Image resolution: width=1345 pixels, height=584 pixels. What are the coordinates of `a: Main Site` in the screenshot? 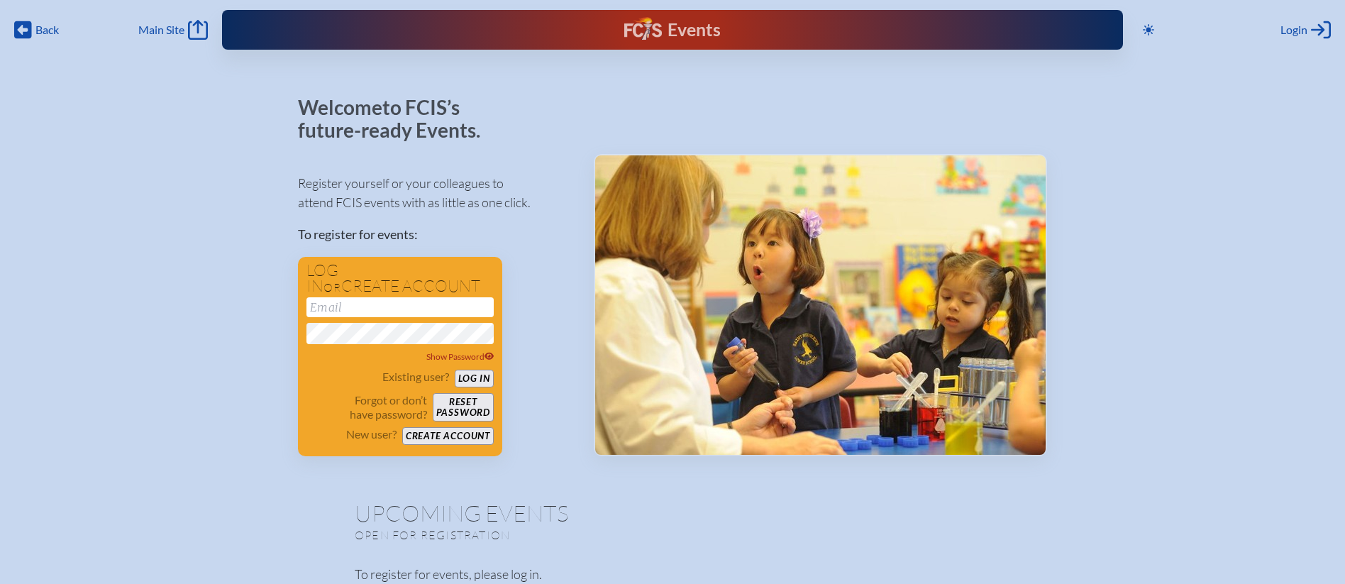 It's located at (173, 30).